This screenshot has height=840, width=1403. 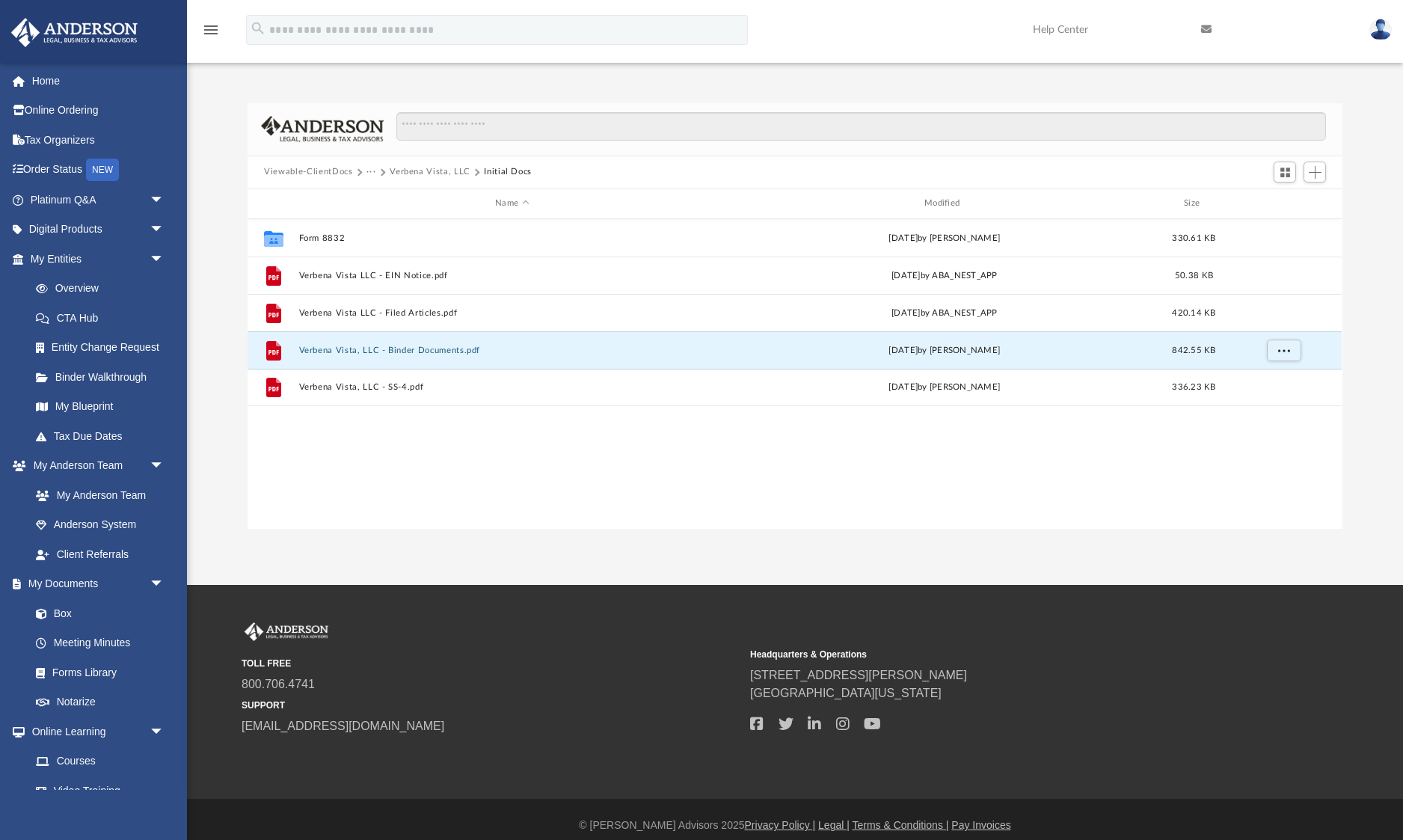 I want to click on a: Tax Organizers, so click(x=99, y=140).